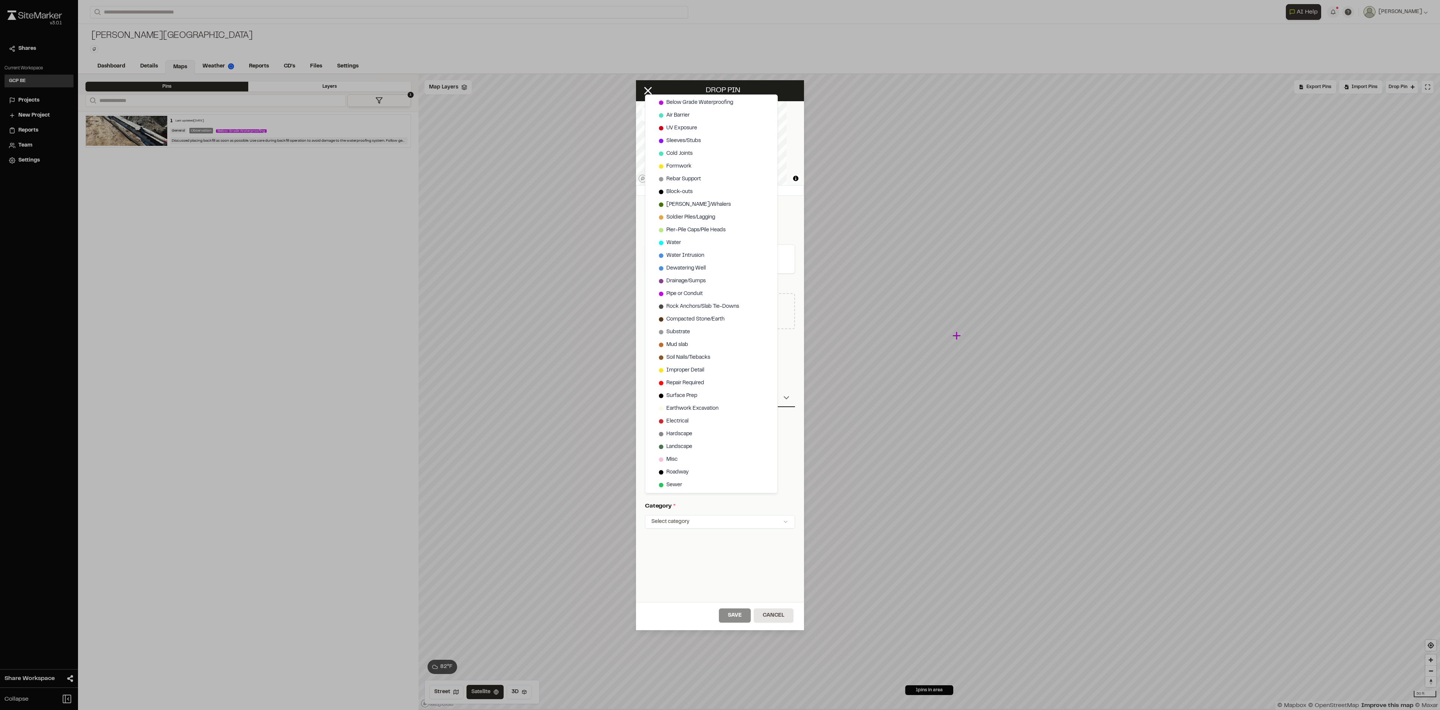  Describe the element at coordinates (677, 473) in the screenshot. I see `span: Roadway` at that location.